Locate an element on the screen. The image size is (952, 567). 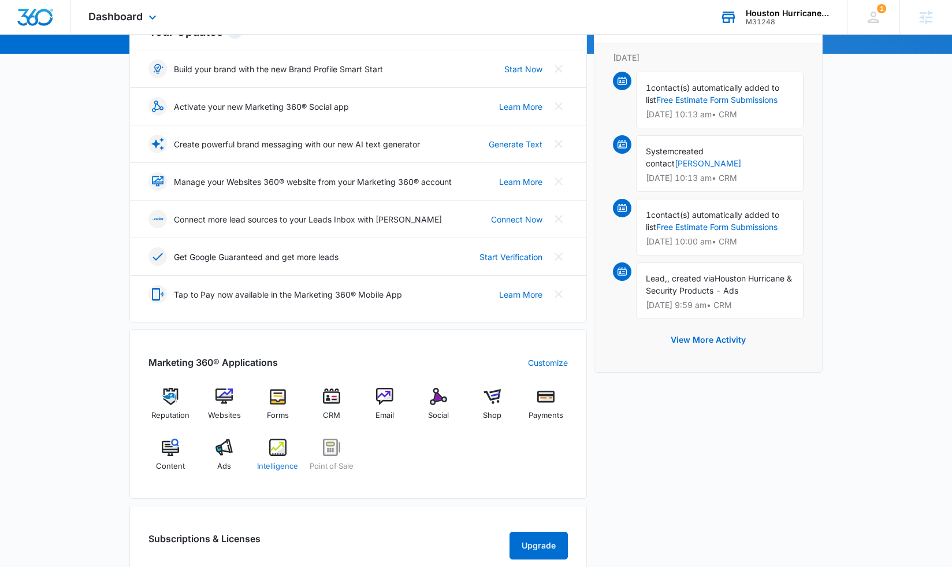
a: Reputation is located at coordinates (170, 408).